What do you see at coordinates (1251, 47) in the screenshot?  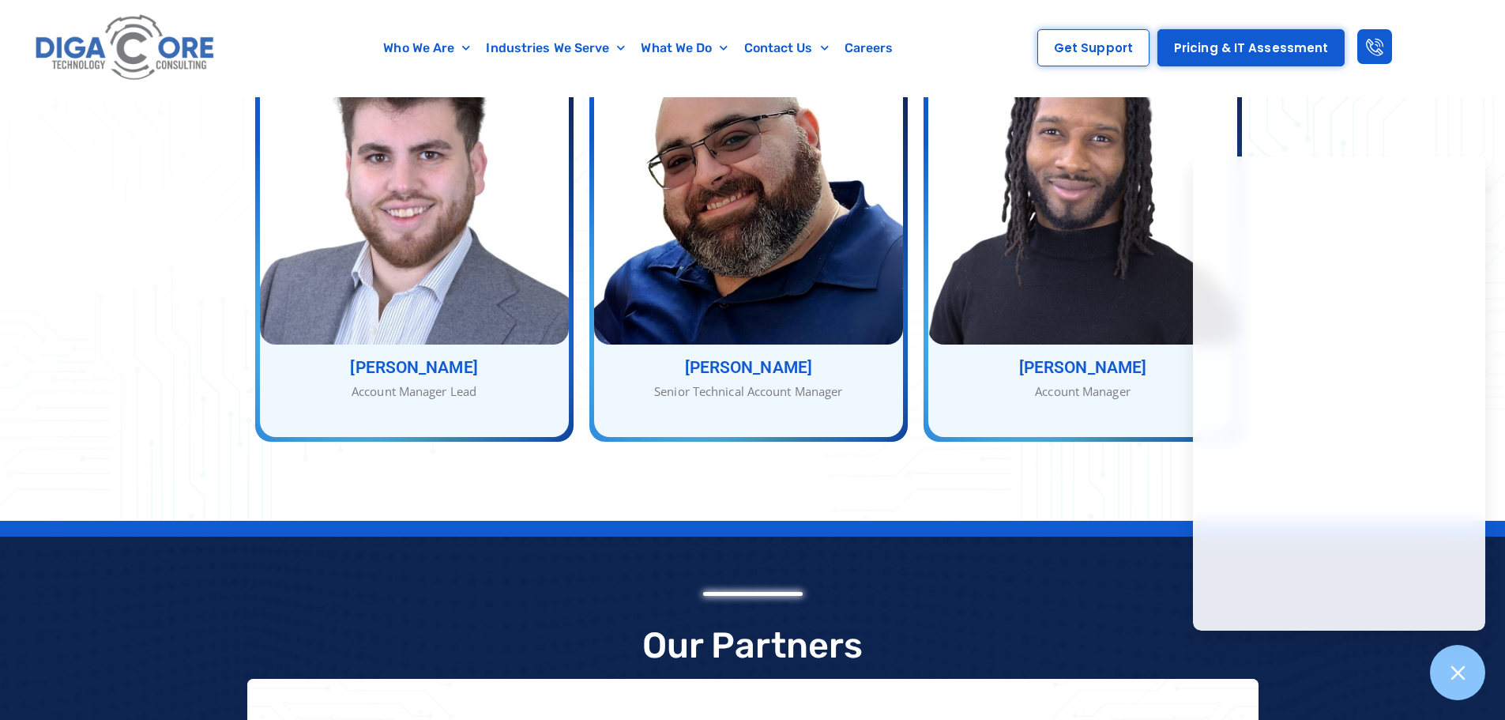 I see `span: Pricing & IT Assessment` at bounding box center [1251, 47].